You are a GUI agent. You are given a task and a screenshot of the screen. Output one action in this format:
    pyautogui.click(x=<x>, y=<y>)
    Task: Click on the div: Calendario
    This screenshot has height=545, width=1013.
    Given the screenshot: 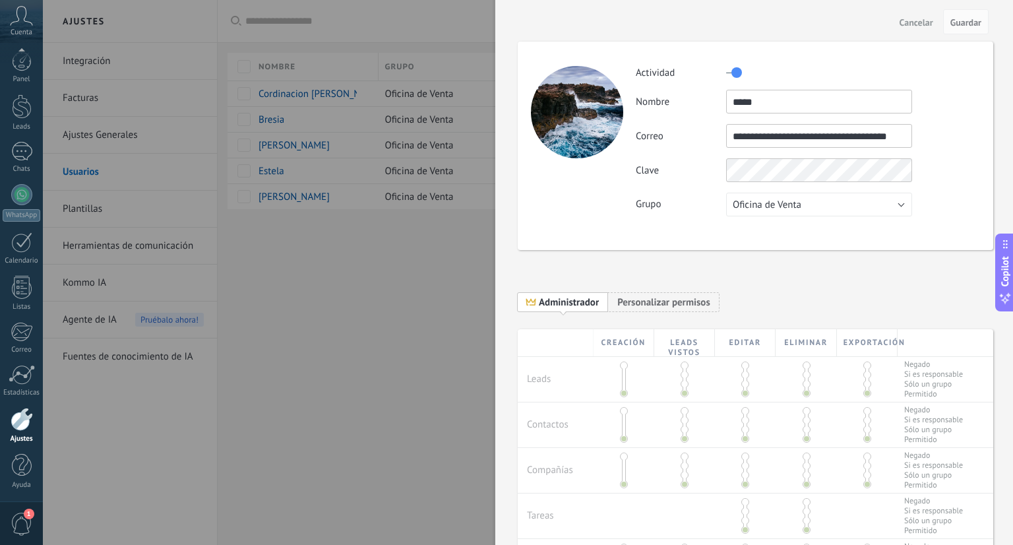 What is the action you would take?
    pyautogui.click(x=22, y=261)
    